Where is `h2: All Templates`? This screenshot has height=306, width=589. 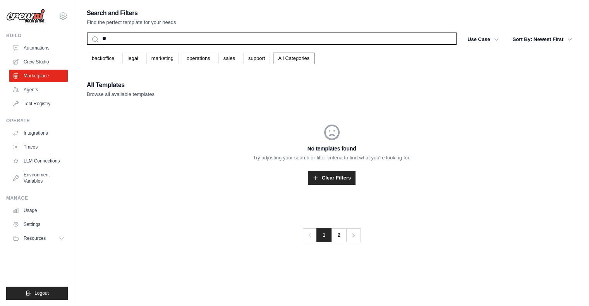 h2: All Templates is located at coordinates (120, 85).